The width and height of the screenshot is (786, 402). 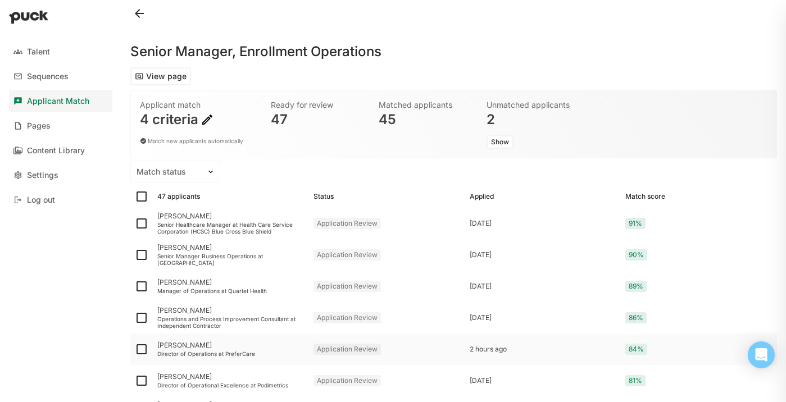 I want to click on div: Sequences, so click(x=48, y=76).